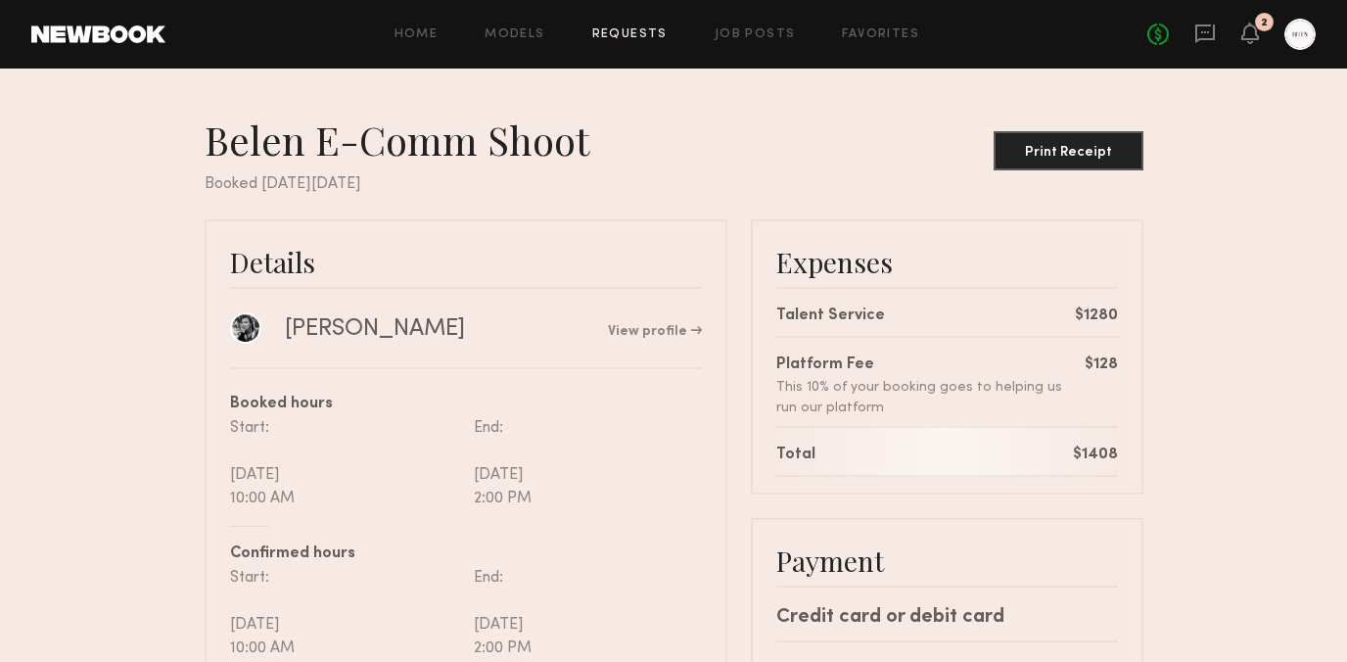 This screenshot has height=662, width=1347. What do you see at coordinates (947, 560) in the screenshot?
I see `div: Payment` at bounding box center [947, 560].